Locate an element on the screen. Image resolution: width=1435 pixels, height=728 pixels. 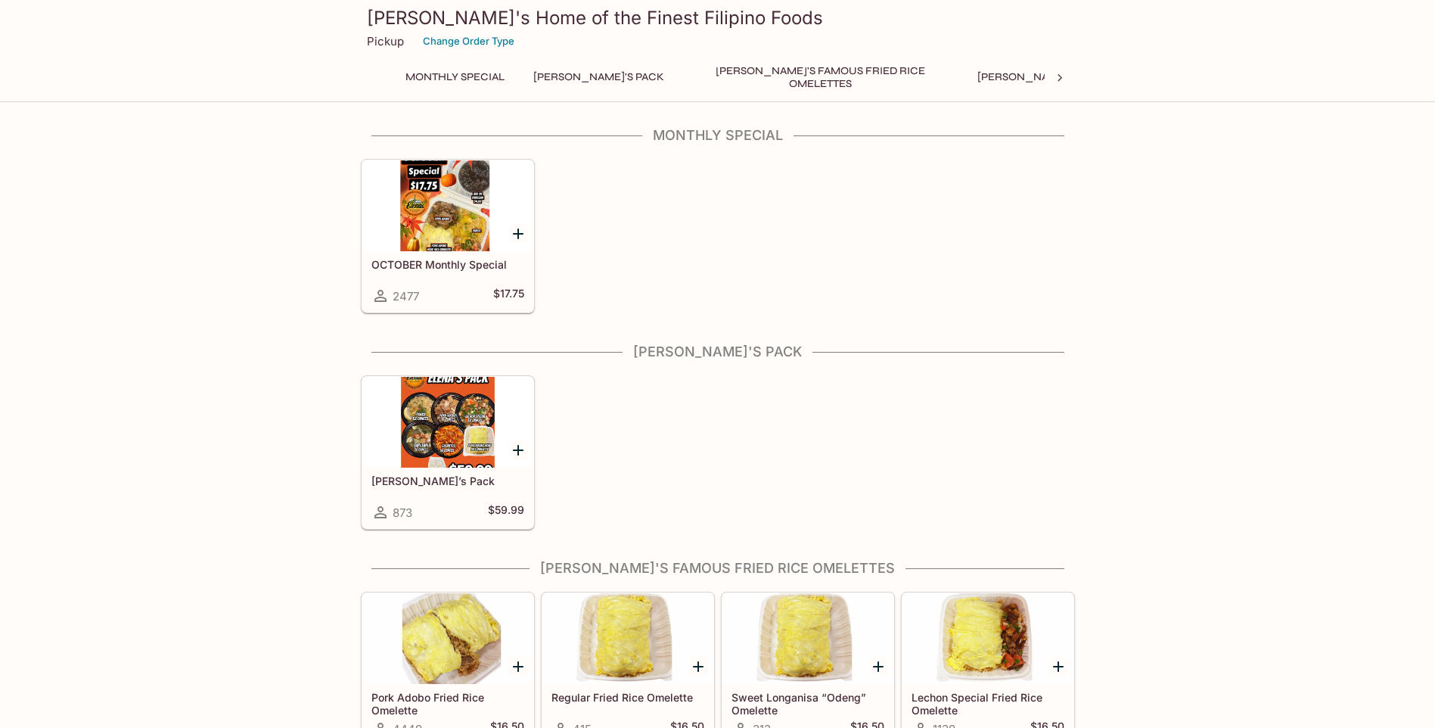
div: Elena’s Pack is located at coordinates (448, 422).